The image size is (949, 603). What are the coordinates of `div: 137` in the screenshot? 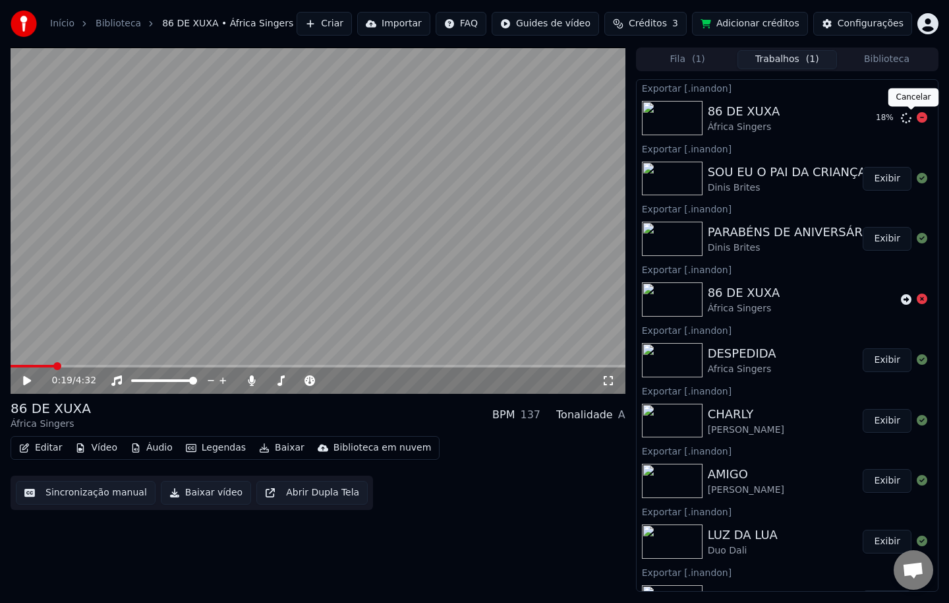 It's located at (531, 415).